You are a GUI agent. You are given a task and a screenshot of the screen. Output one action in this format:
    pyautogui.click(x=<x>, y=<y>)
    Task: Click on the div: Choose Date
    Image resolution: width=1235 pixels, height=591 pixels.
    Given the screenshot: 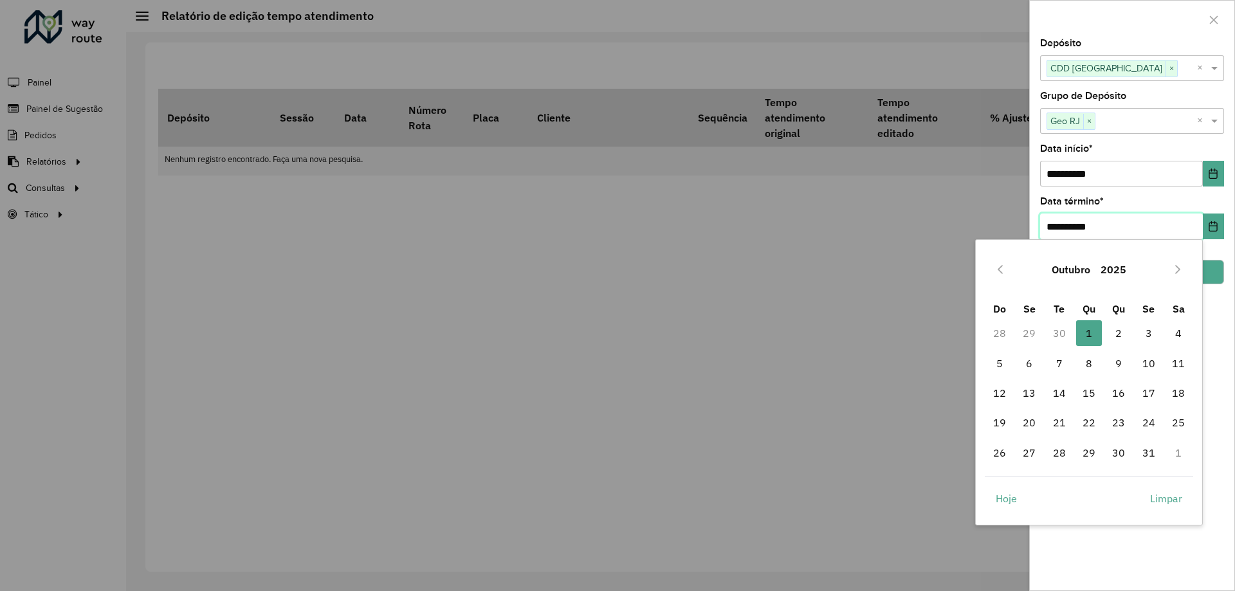 What is the action you would take?
    pyautogui.click(x=1089, y=382)
    